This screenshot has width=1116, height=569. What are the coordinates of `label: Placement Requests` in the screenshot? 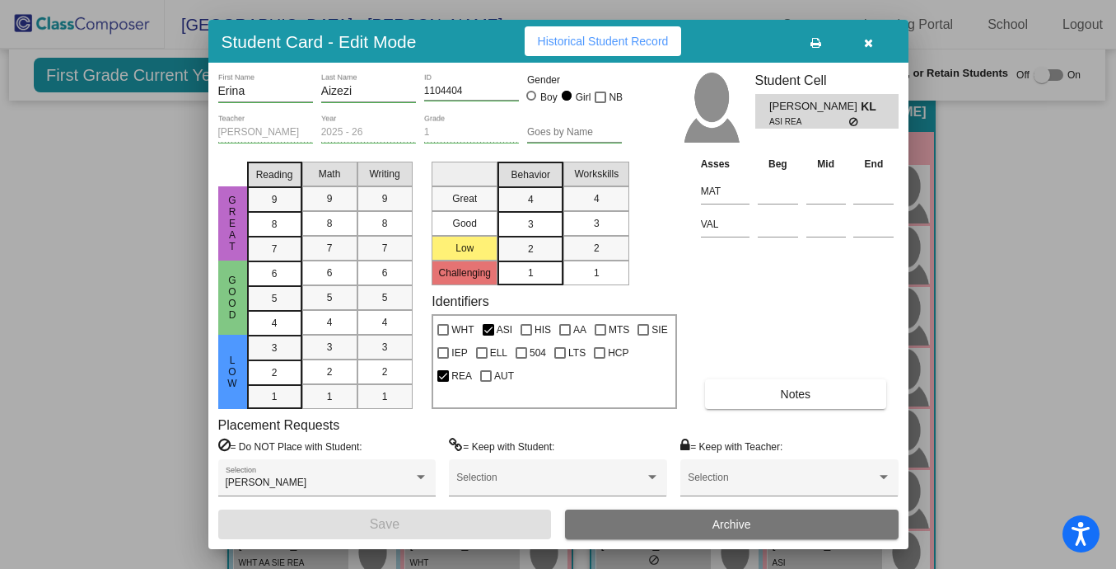 It's located at (279, 424).